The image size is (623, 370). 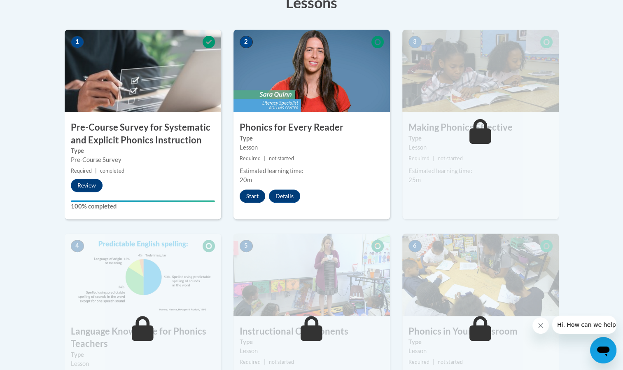 I want to click on div: Your progress, so click(x=143, y=201).